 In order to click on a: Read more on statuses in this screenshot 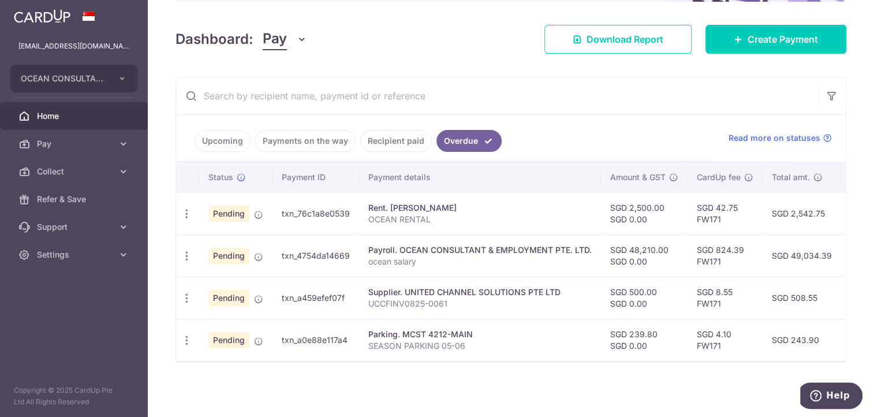, I will do `click(780, 138)`.